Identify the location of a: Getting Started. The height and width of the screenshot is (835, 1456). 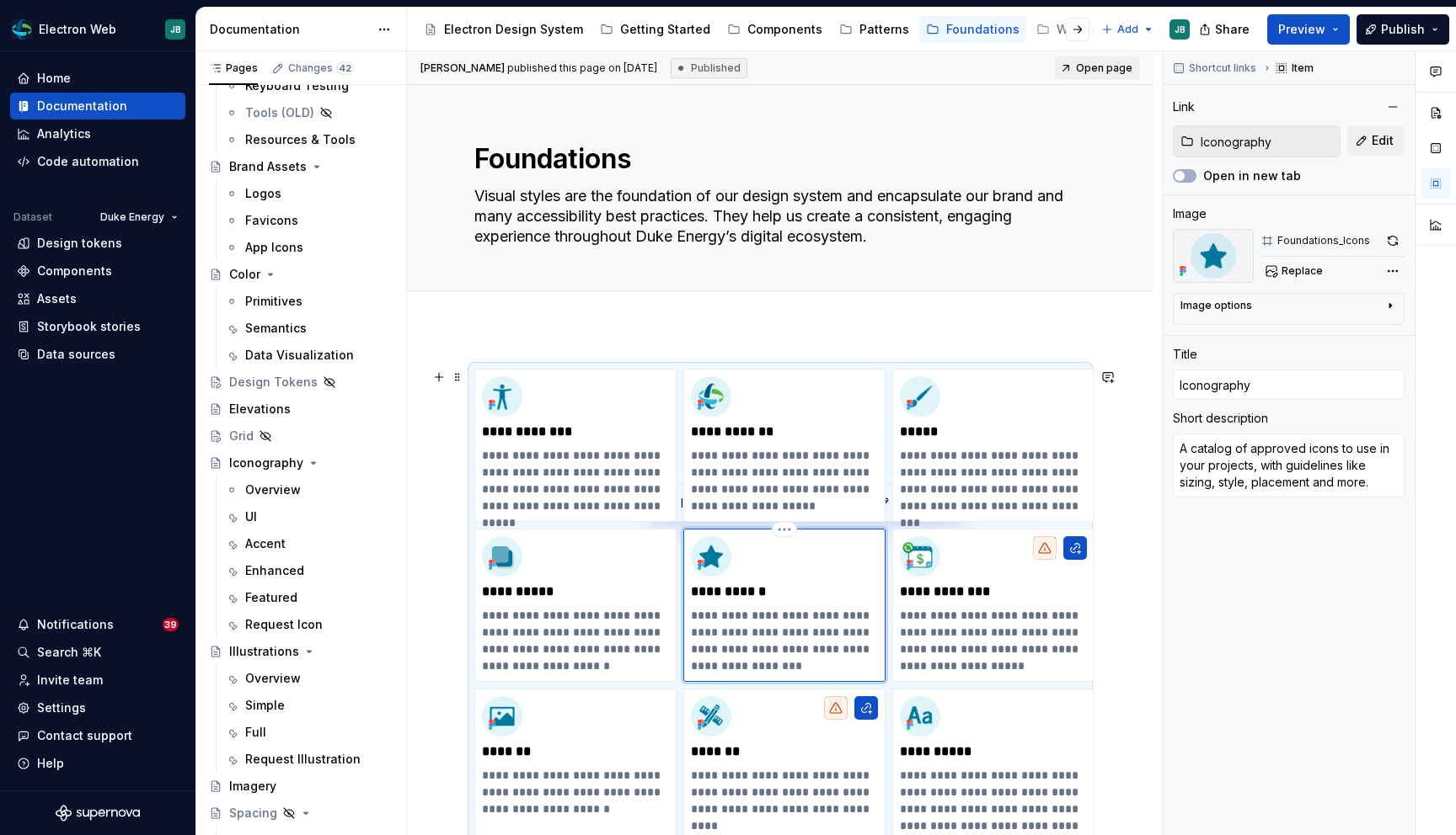
(654, 30).